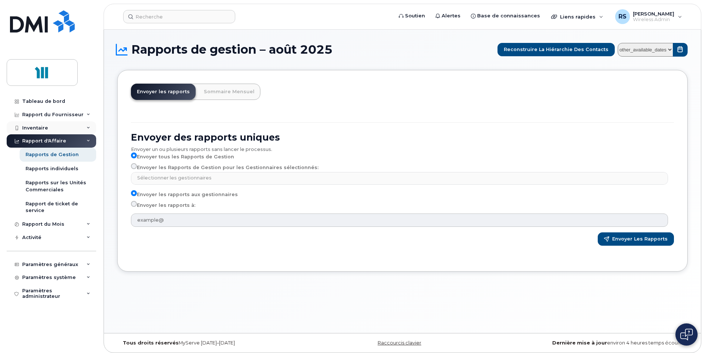  Describe the element at coordinates (163, 92) in the screenshot. I see `a: Envoyer les rapports` at that location.